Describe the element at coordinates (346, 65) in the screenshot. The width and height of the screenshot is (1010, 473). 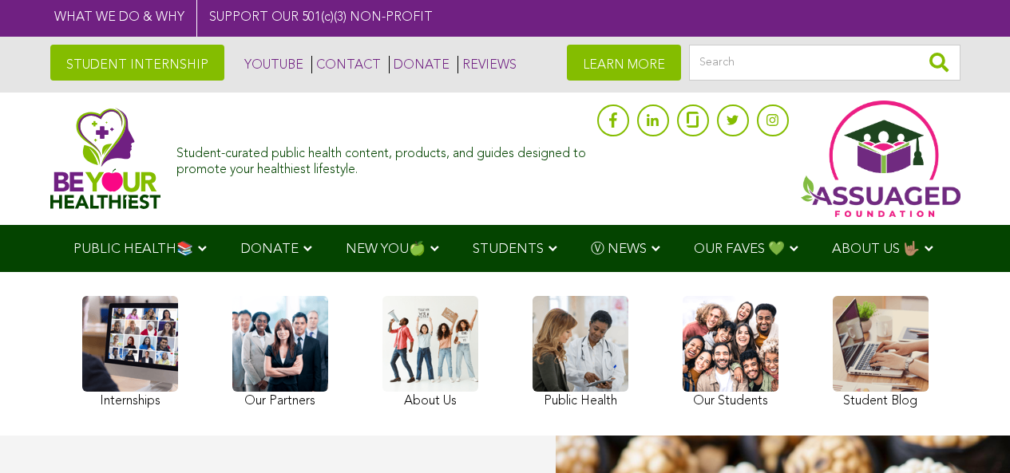
I see `a: CONTACT` at that location.